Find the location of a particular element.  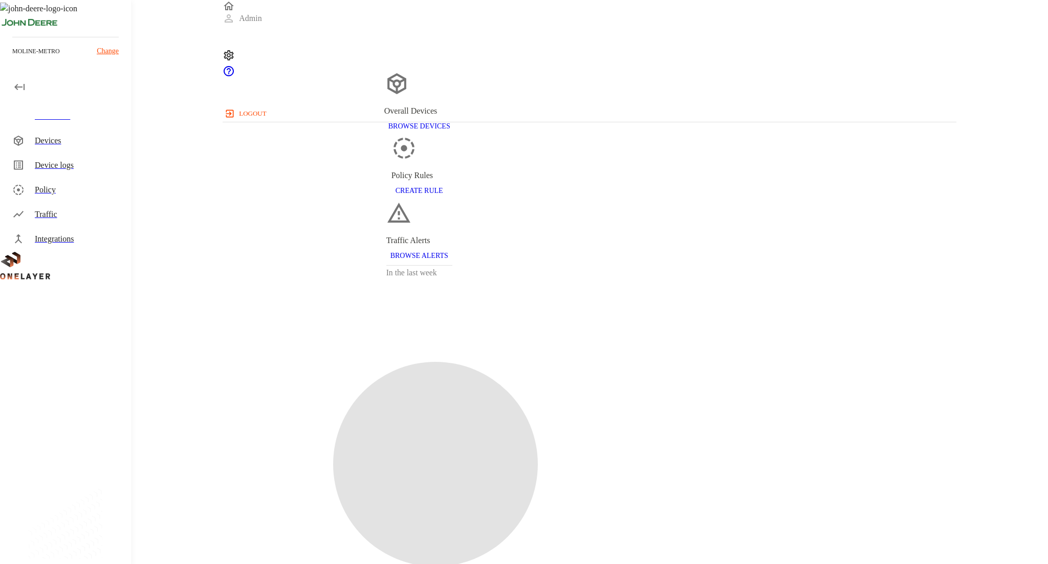

div: Traffic Alerts is located at coordinates (419, 241).